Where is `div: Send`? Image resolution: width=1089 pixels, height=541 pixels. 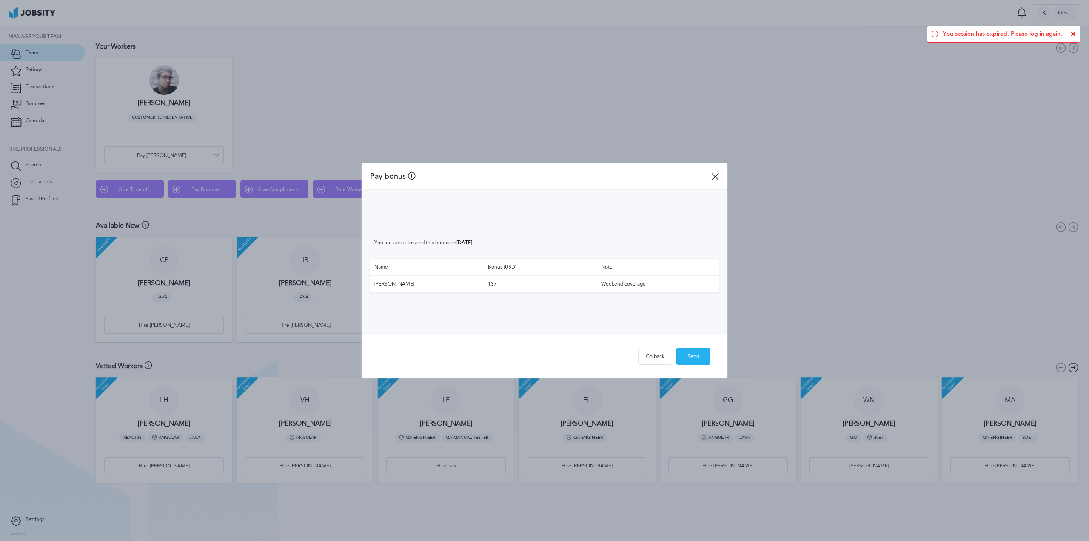
div: Send is located at coordinates (694, 357).